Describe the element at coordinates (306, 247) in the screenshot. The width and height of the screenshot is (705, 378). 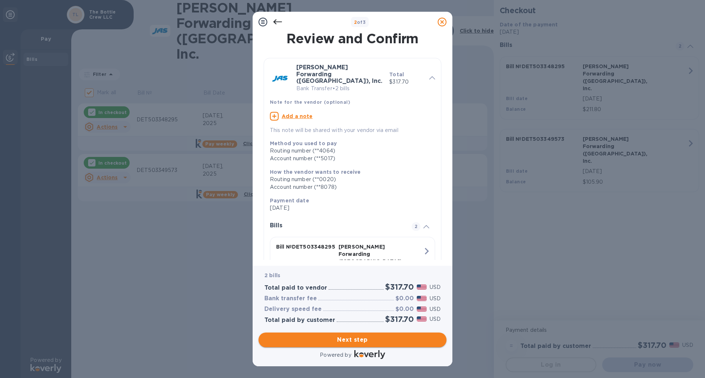
I see `p: Bill № DET503348295` at that location.